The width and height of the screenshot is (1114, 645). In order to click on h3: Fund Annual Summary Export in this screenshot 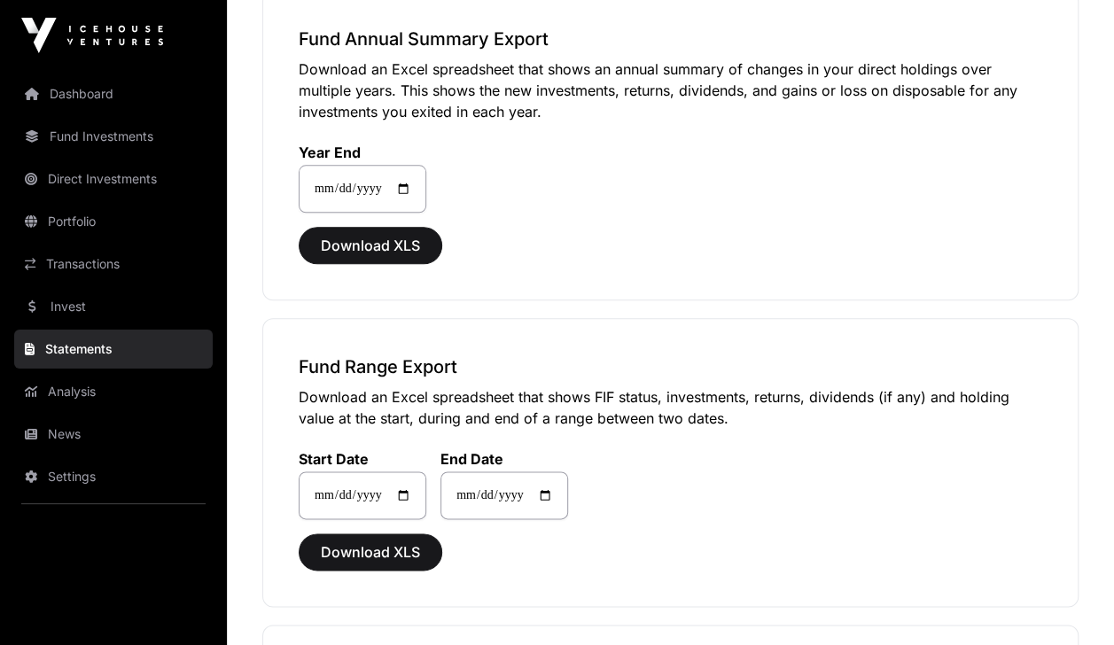, I will do `click(670, 39)`.